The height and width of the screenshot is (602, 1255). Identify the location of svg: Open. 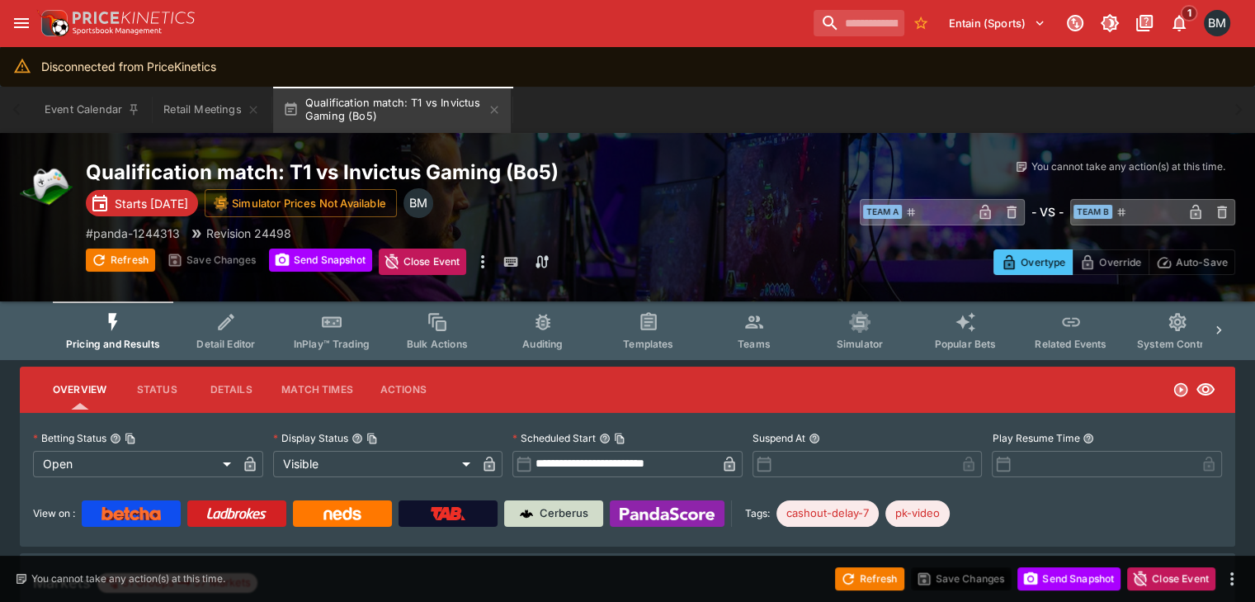
(1181, 390).